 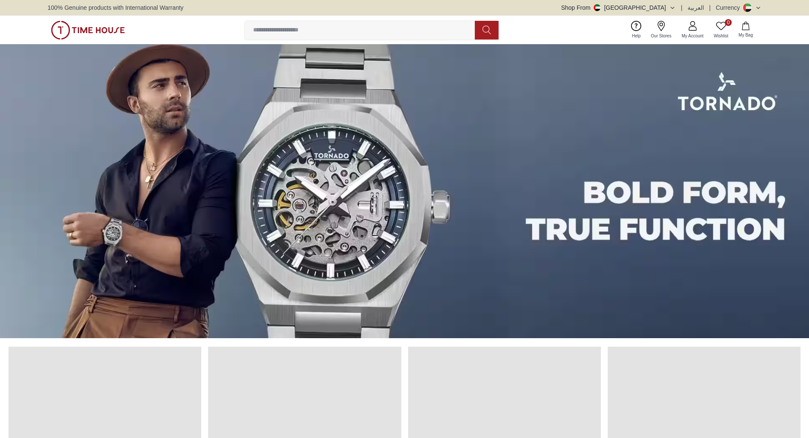 I want to click on span: Our Stores, so click(x=661, y=36).